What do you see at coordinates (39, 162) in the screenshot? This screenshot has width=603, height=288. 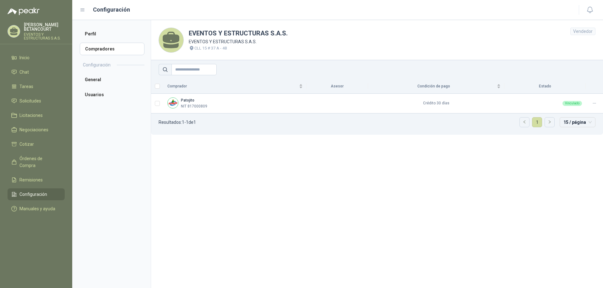 I see `span: Órdenes de Compra` at bounding box center [39, 162].